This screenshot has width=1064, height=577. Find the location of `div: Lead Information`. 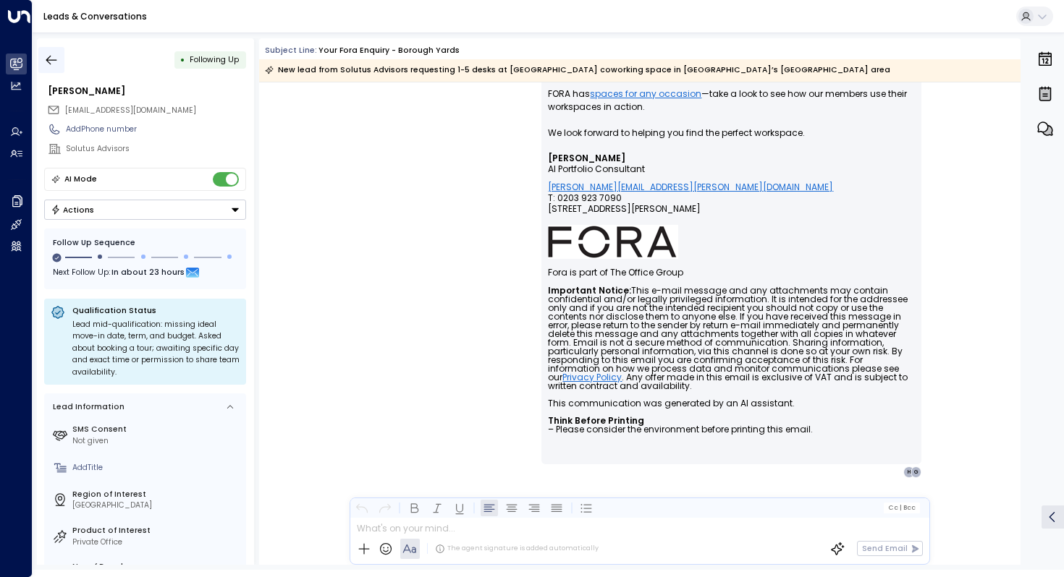

div: Lead Information is located at coordinates (87, 407).